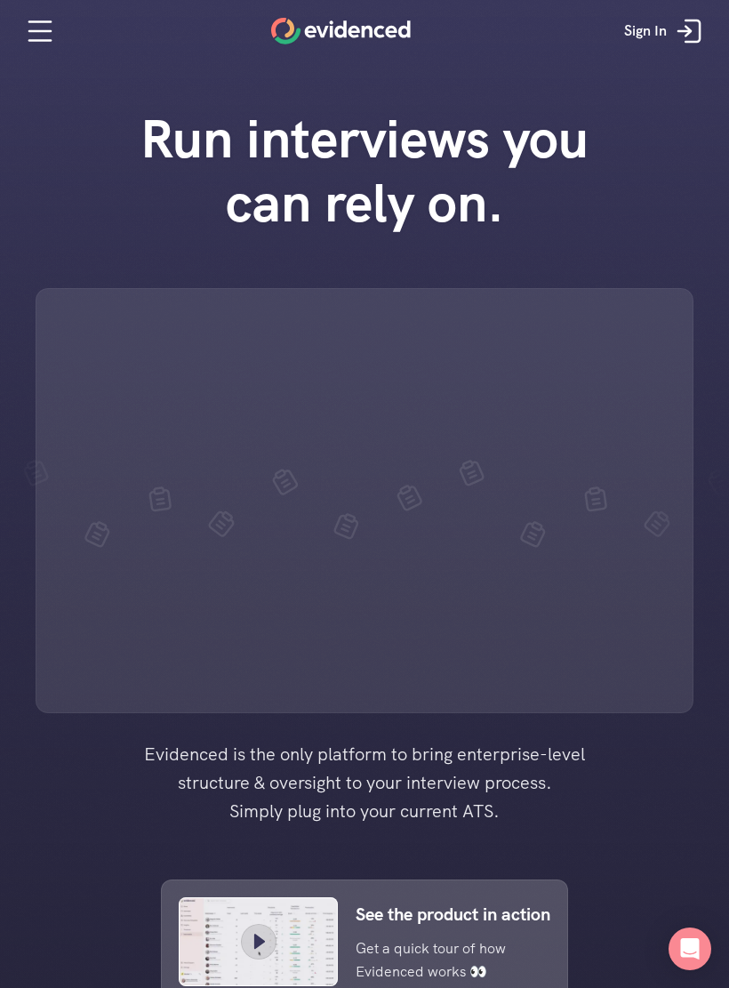  I want to click on p: Get a quick tour of how Evidenced works 👀, so click(439, 960).